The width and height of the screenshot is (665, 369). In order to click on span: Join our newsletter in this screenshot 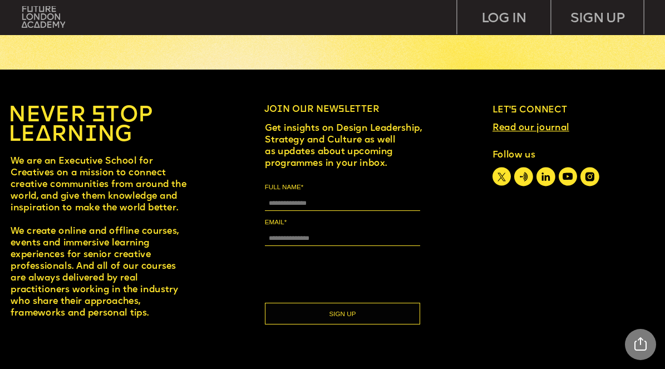, I will do `click(321, 109)`.